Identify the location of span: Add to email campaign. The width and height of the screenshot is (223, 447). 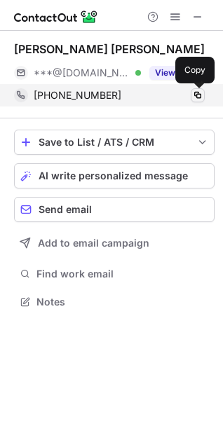
(93, 243).